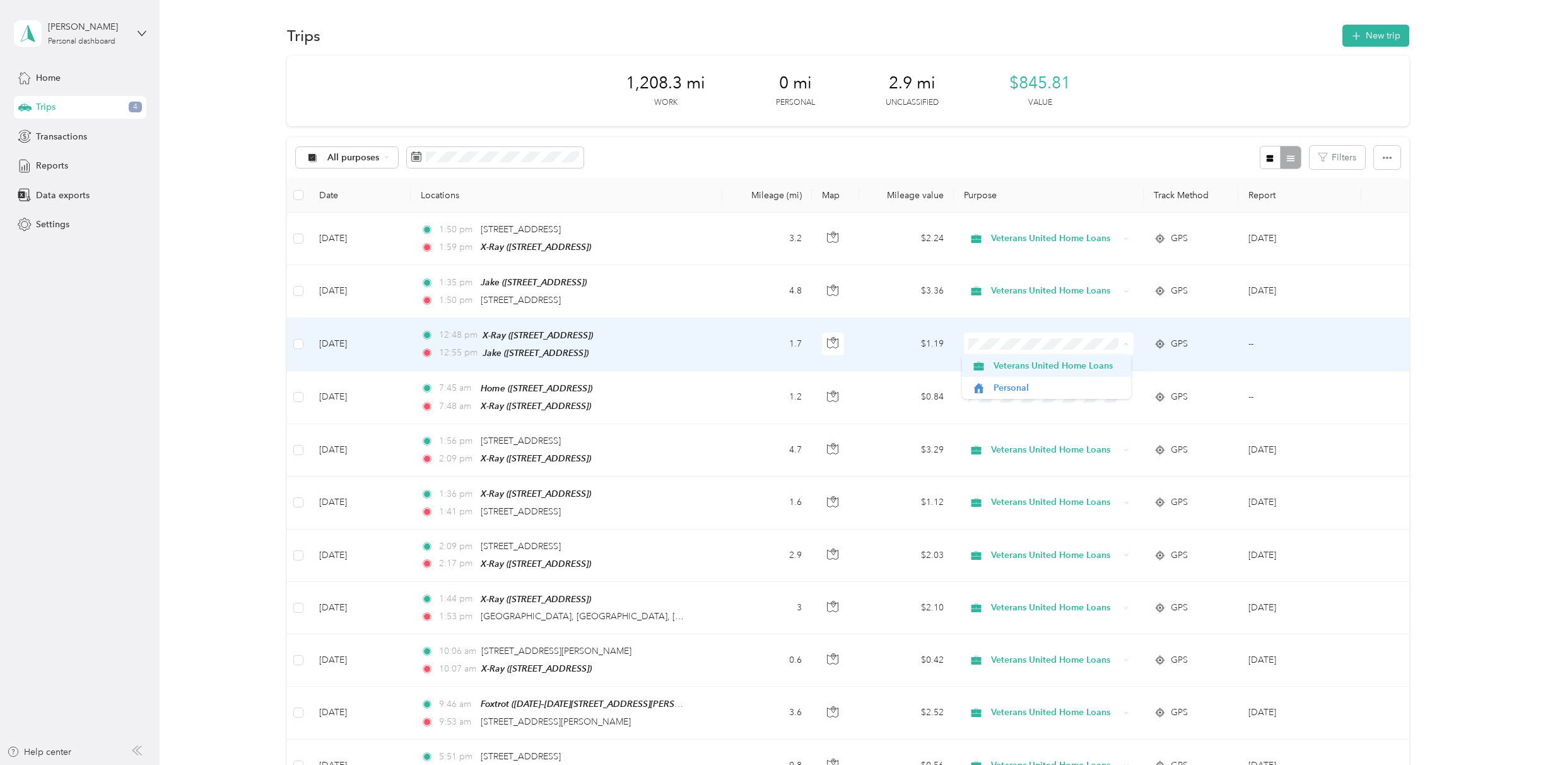  What do you see at coordinates (796, 103) in the screenshot?
I see `p: Personal` at bounding box center [796, 103].